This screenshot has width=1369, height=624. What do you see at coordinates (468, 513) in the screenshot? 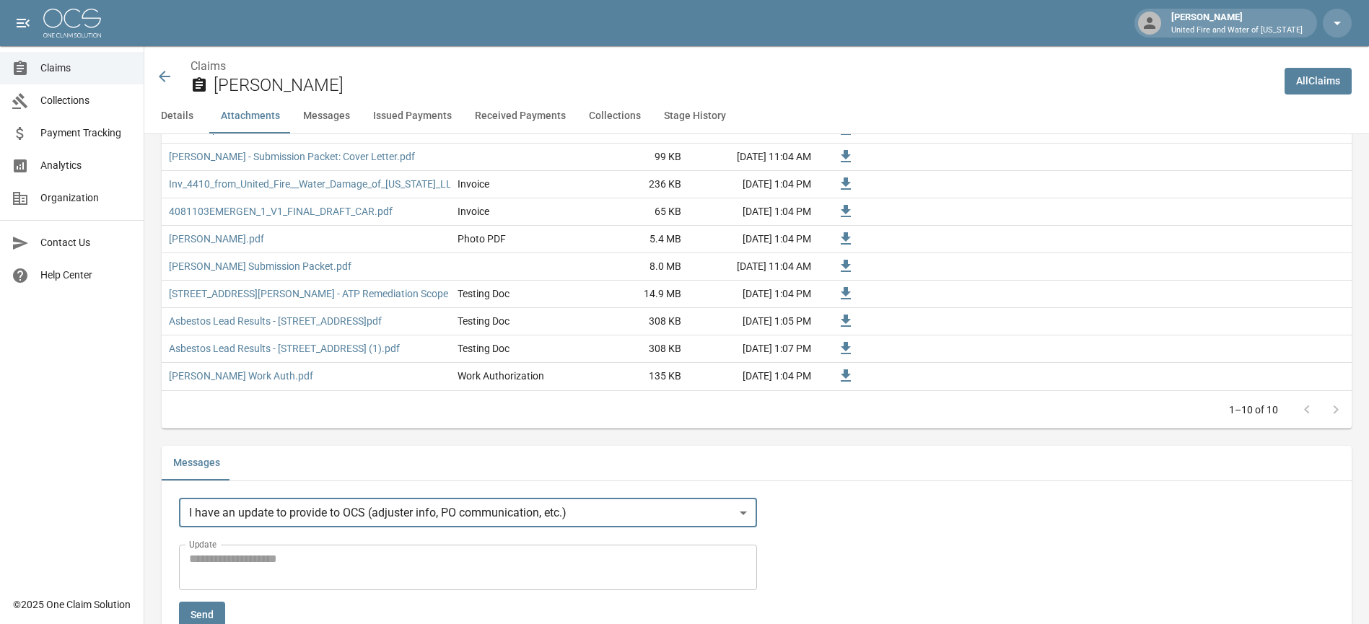
I see `div: I have an update to provide to OCS (adjuster info, PO communication, etc.)` at bounding box center [468, 513].